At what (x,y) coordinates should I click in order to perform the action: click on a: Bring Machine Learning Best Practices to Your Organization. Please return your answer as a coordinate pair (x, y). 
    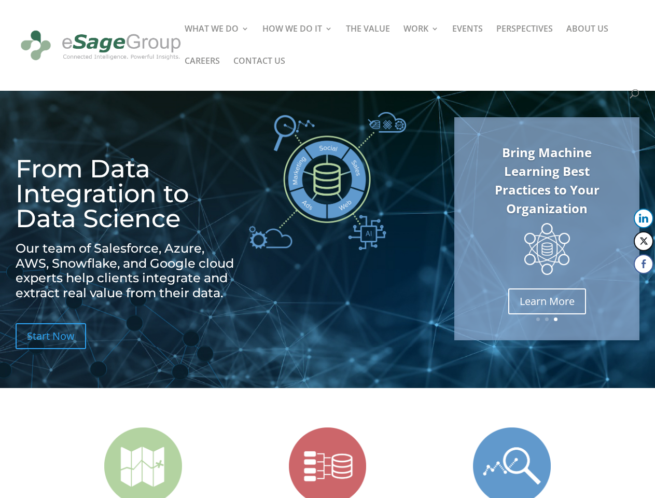
    Looking at the image, I should click on (547, 180).